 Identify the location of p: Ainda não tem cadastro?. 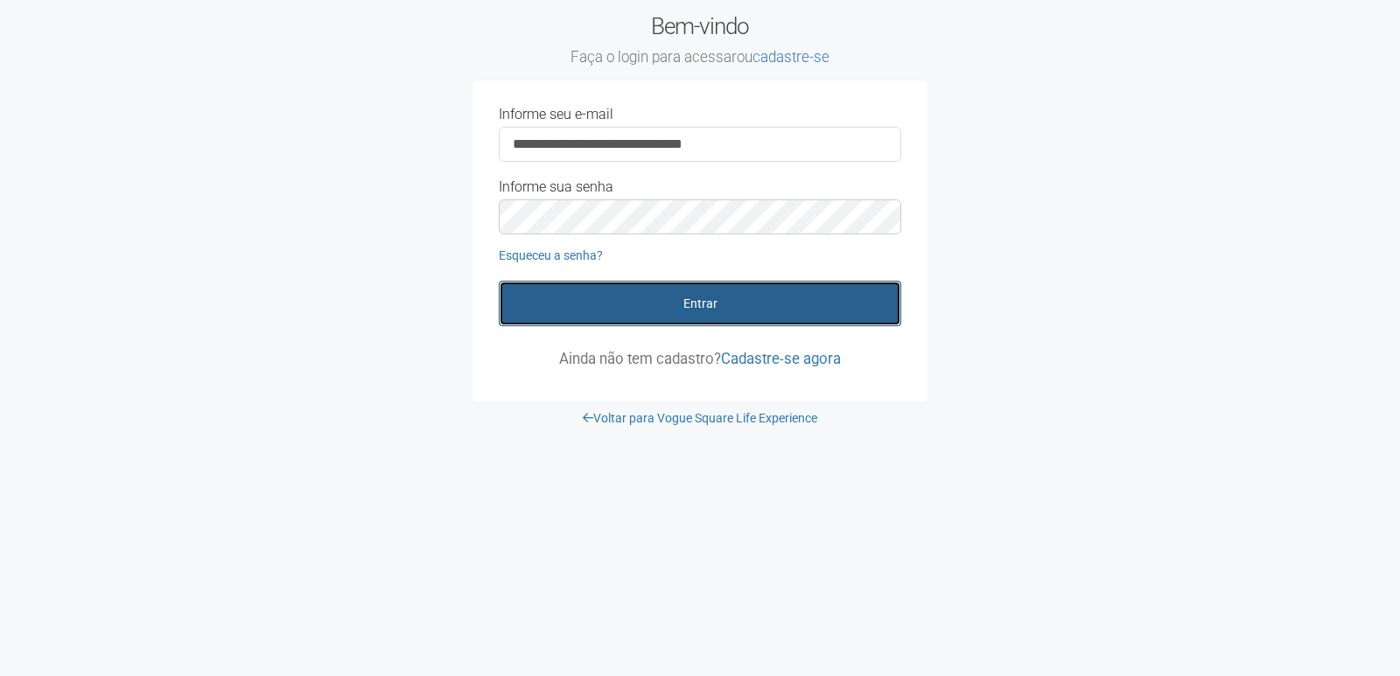
(700, 359).